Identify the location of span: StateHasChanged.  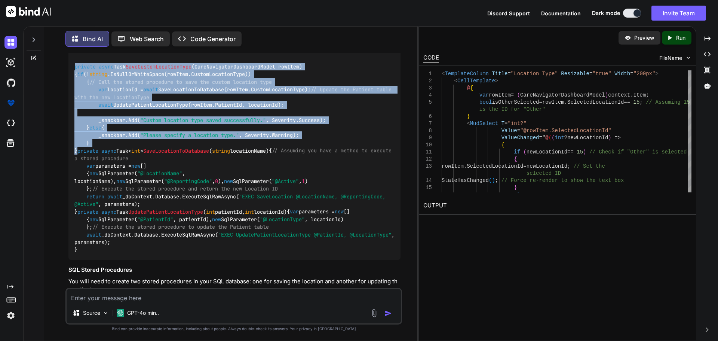
(465, 180).